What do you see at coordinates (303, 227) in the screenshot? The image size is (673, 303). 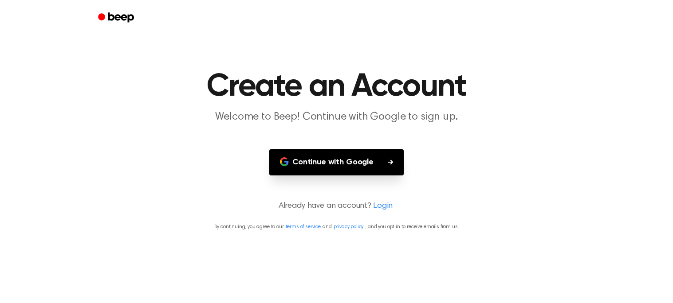 I see `a: terms of service` at bounding box center [303, 227].